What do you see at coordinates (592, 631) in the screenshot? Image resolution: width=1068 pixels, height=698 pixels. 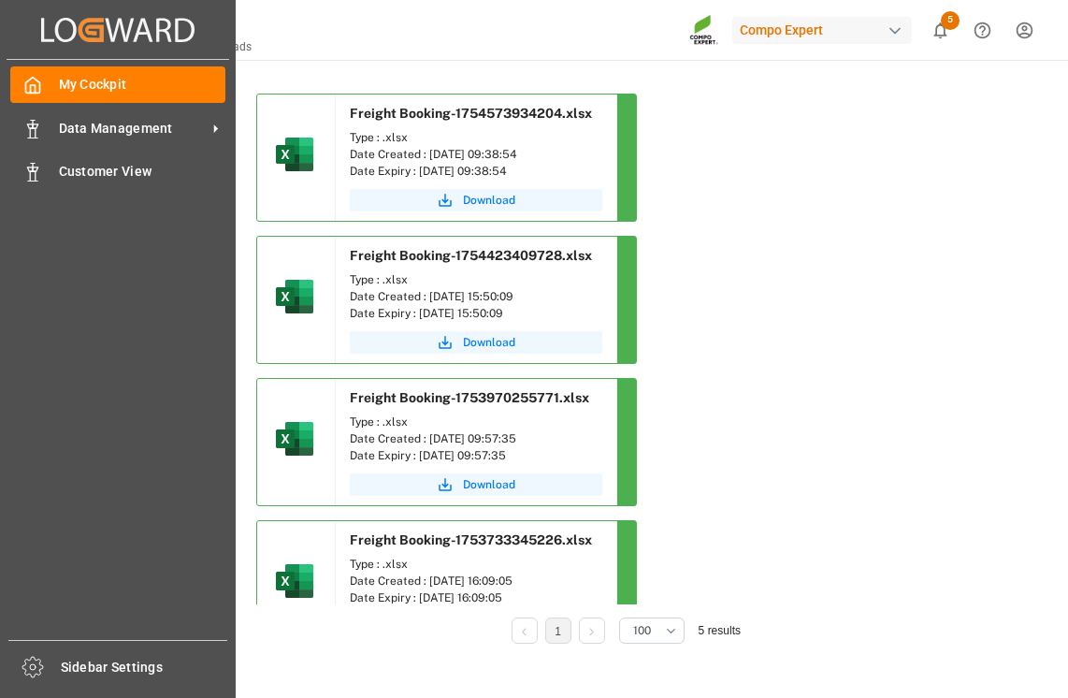 I see `li: Next Page` at bounding box center [592, 631].